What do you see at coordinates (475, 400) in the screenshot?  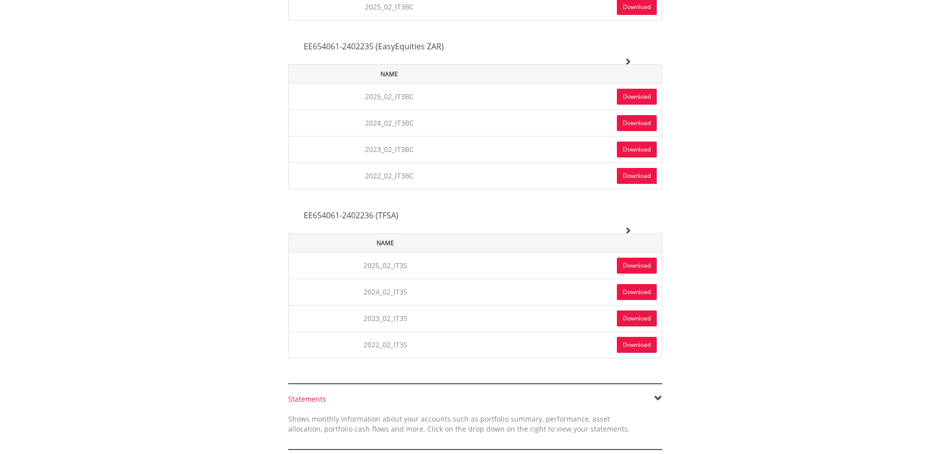 I see `div: Statements` at bounding box center [475, 400].